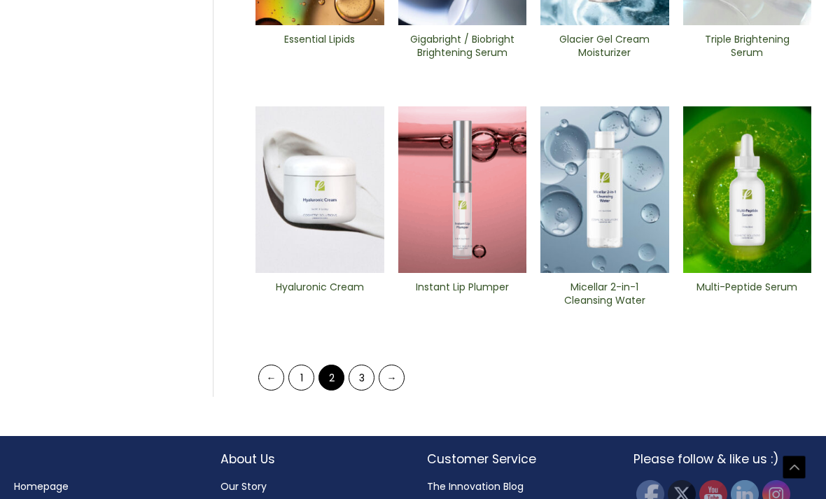  I want to click on a: Hyaluronic Cream, so click(320, 296).